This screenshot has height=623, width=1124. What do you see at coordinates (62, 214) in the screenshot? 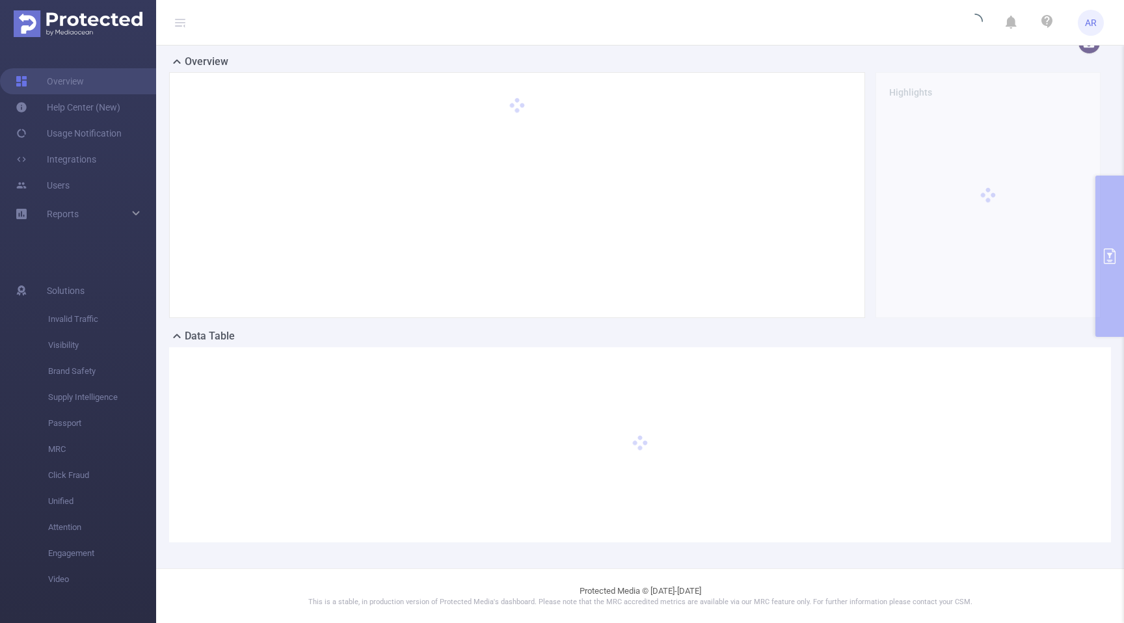
I see `span: Reports` at bounding box center [62, 214].